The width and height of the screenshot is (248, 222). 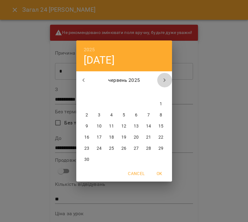 I want to click on button: OK, so click(x=160, y=173).